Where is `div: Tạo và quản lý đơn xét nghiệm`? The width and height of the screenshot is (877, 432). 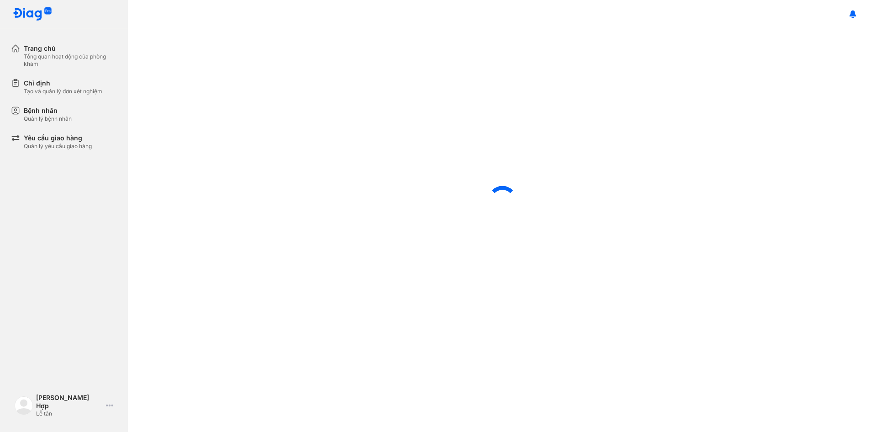 div: Tạo và quản lý đơn xét nghiệm is located at coordinates (63, 91).